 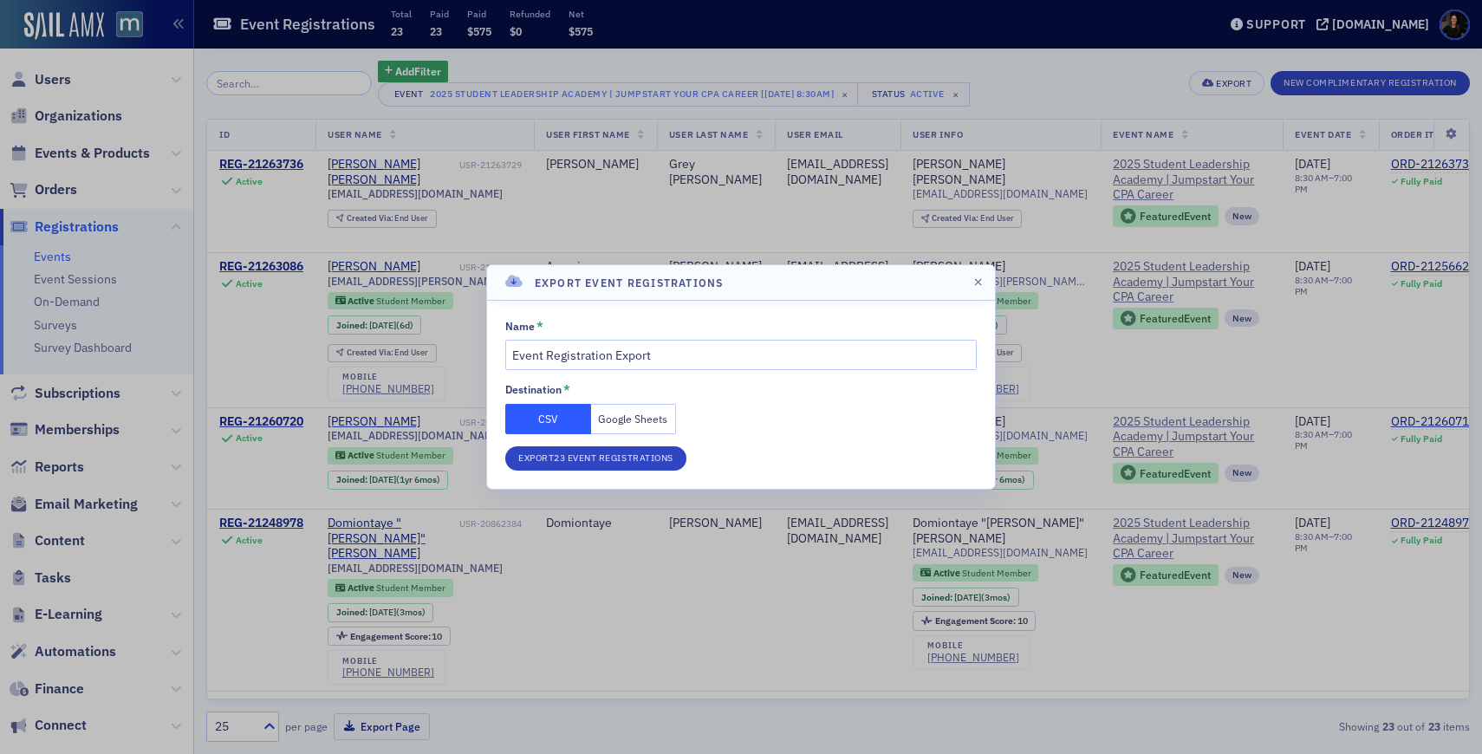 What do you see at coordinates (633, 419) in the screenshot?
I see `button: Google Sheets` at bounding box center [633, 419].